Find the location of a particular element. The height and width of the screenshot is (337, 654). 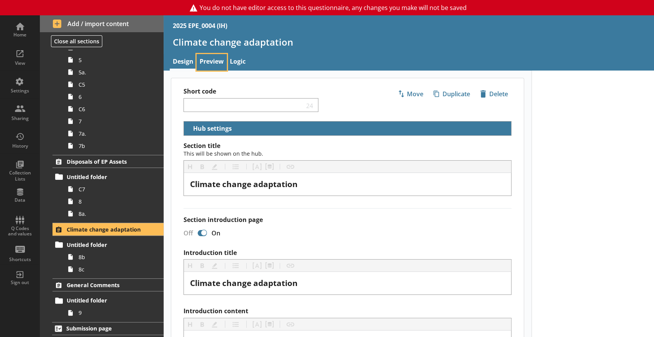

span: Section title is located at coordinates (224, 150).